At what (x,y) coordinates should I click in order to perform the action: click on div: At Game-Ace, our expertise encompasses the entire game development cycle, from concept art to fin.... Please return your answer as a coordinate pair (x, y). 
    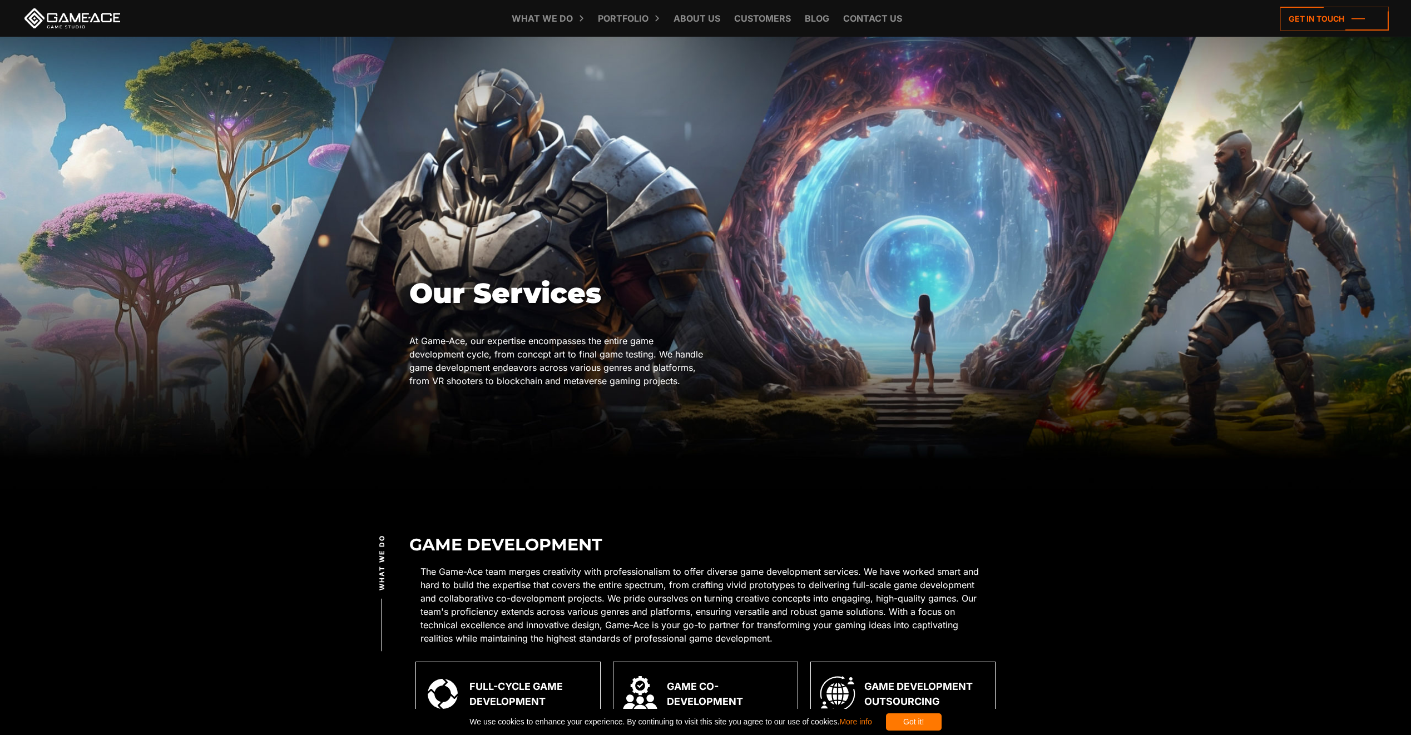
    Looking at the image, I should click on (557, 361).